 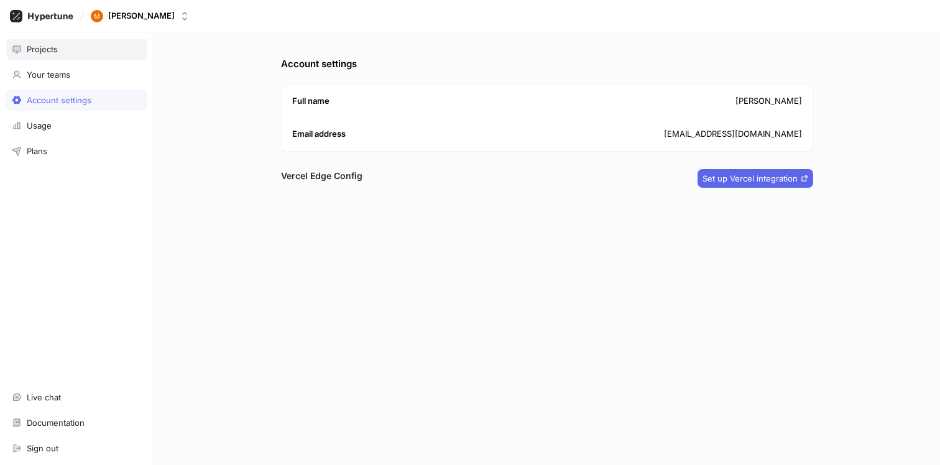 I want to click on p: Email address, so click(x=319, y=134).